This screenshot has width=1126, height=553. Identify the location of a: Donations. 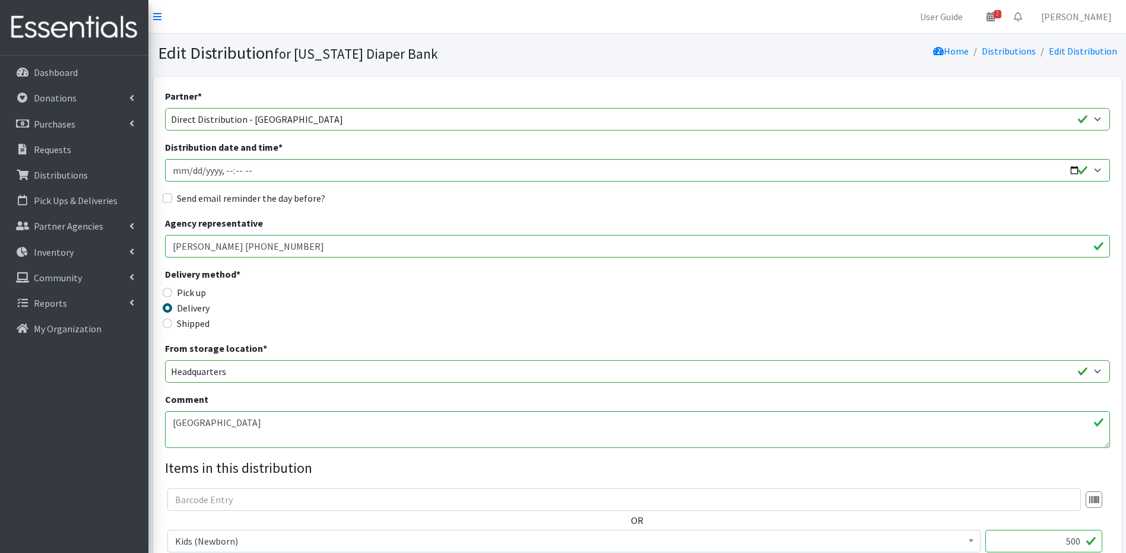
(74, 98).